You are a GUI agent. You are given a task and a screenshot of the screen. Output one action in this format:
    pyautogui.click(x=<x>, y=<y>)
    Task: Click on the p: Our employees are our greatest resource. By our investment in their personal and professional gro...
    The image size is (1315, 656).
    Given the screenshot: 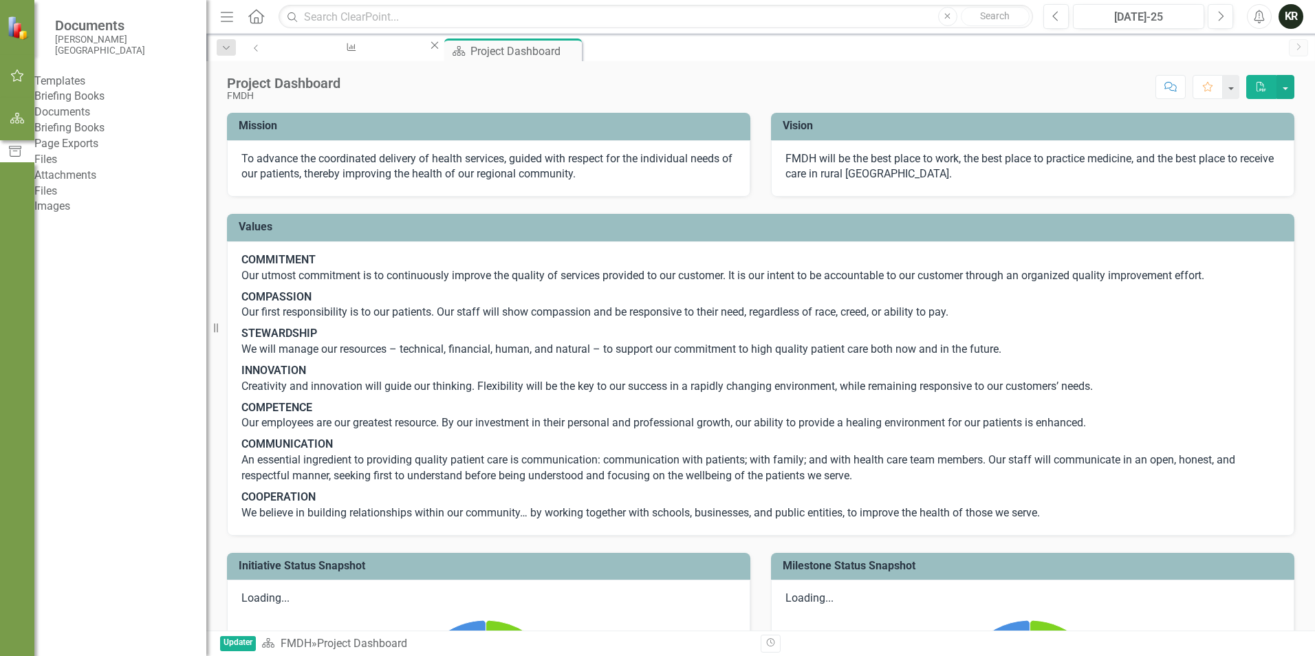 What is the action you would take?
    pyautogui.click(x=761, y=416)
    